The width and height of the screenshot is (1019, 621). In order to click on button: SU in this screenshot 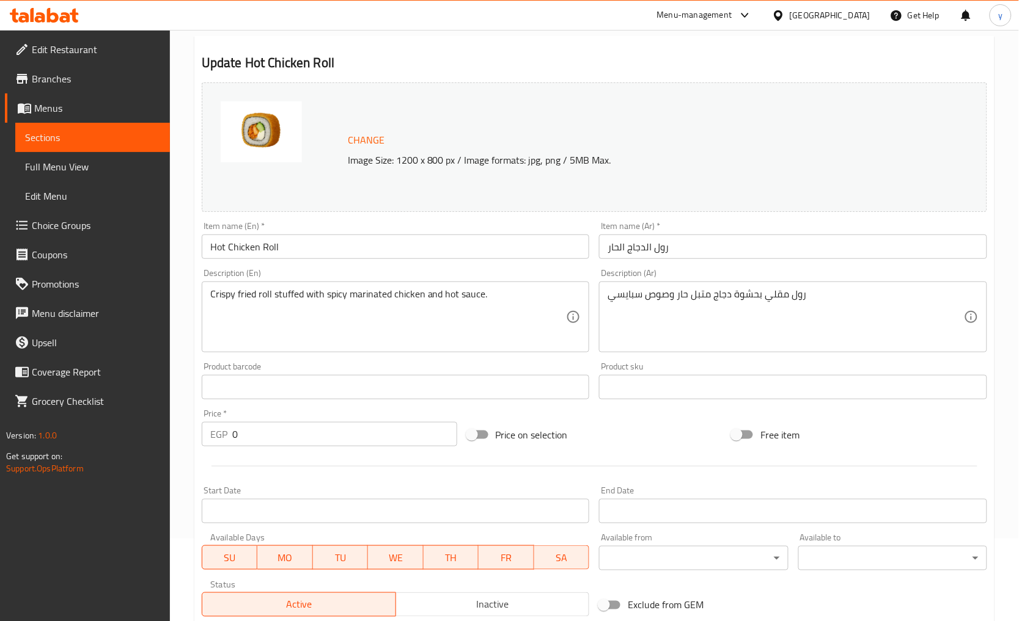, I will do `click(229, 558)`.